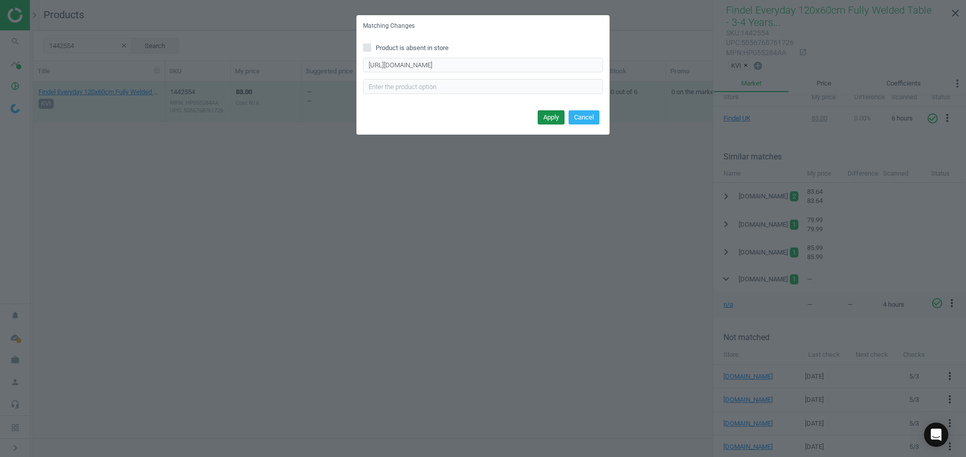 The height and width of the screenshot is (457, 966). I want to click on input: Enter correct product URL, so click(483, 65).